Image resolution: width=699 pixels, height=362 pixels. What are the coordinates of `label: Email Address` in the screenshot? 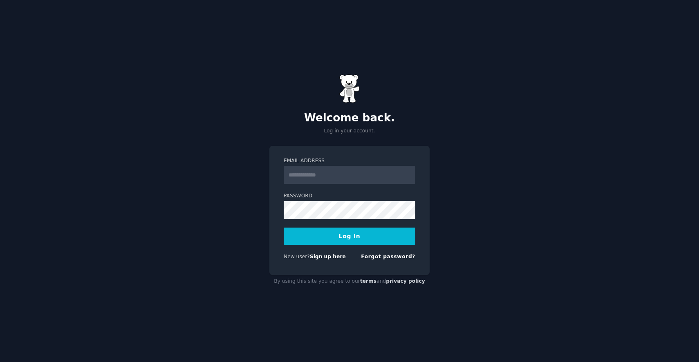 It's located at (349, 161).